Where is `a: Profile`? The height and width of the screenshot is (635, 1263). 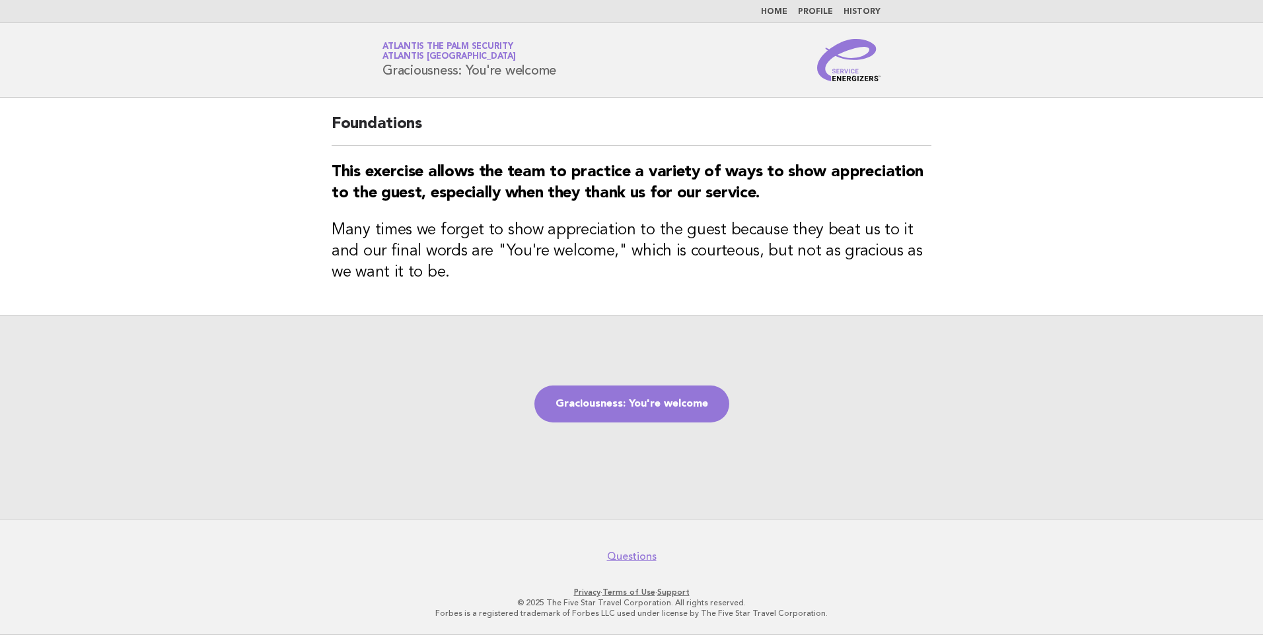
a: Profile is located at coordinates (815, 12).